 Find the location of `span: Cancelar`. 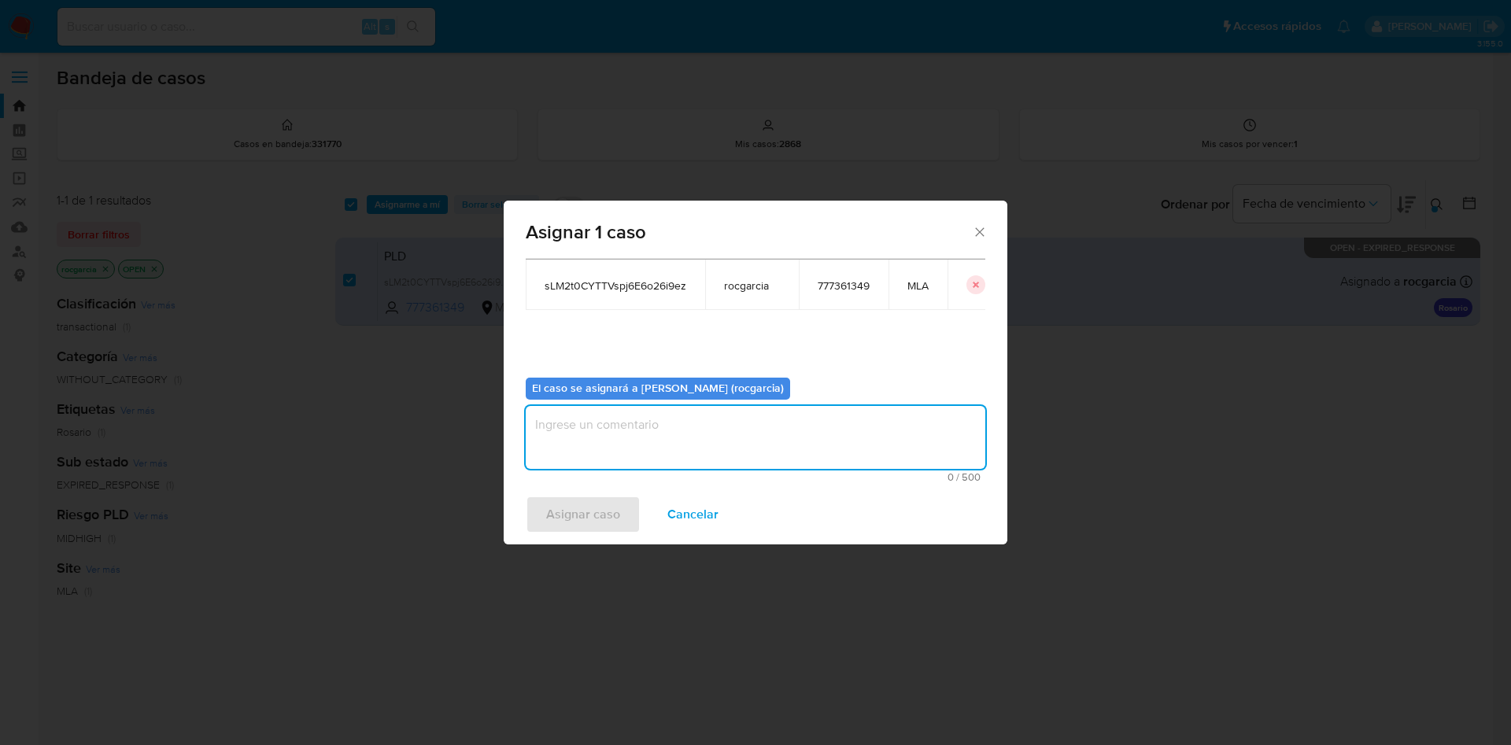

span: Cancelar is located at coordinates (693, 515).